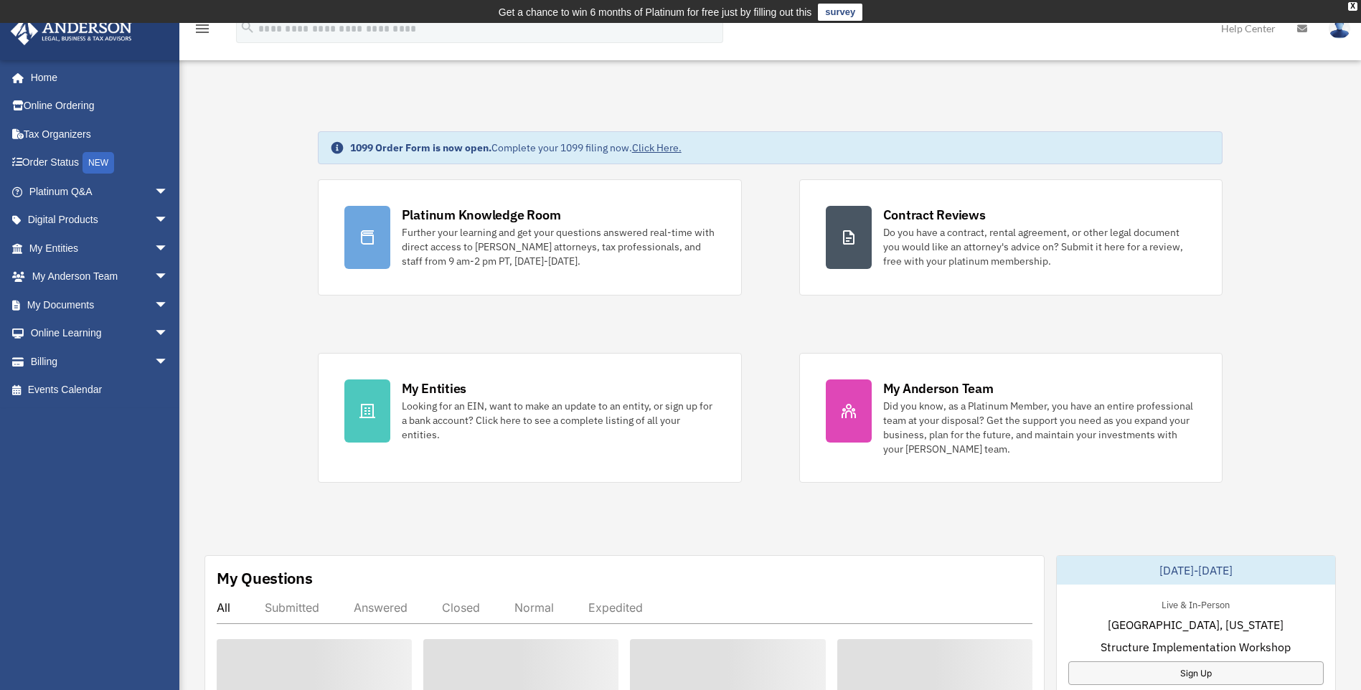  What do you see at coordinates (292, 608) in the screenshot?
I see `div: Submitted` at bounding box center [292, 608].